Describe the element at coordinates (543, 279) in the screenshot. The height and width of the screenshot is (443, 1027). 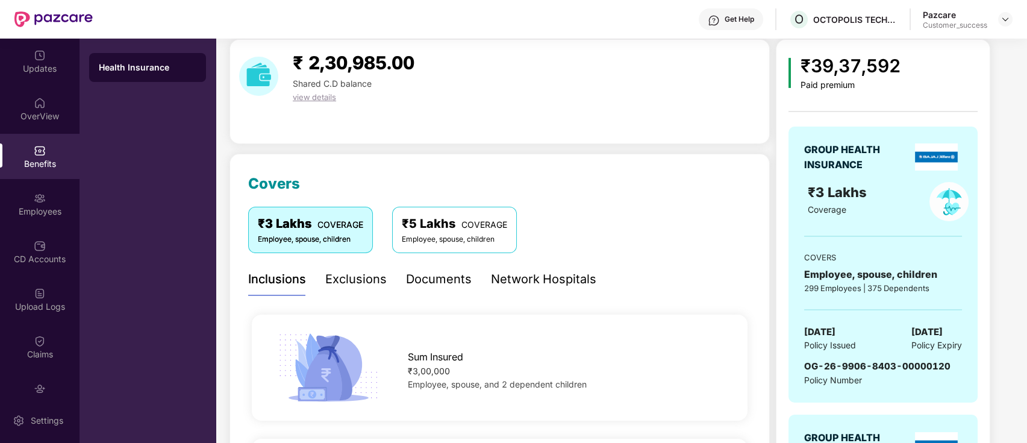
I see `div: Network Hospitals` at that location.